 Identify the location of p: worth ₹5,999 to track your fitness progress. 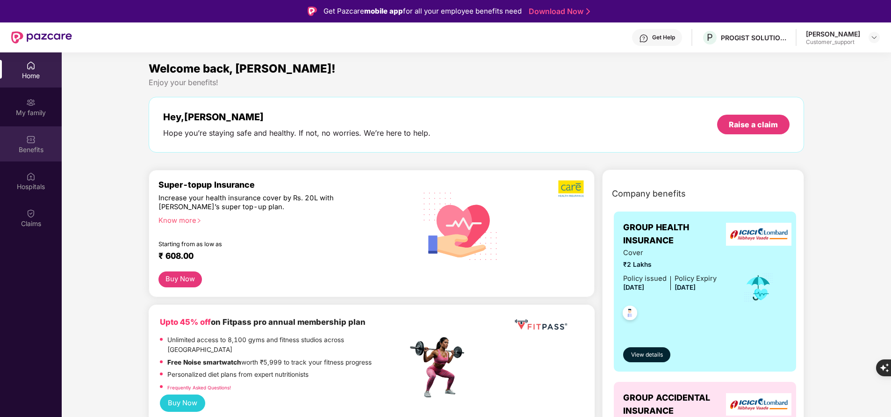
(269, 362).